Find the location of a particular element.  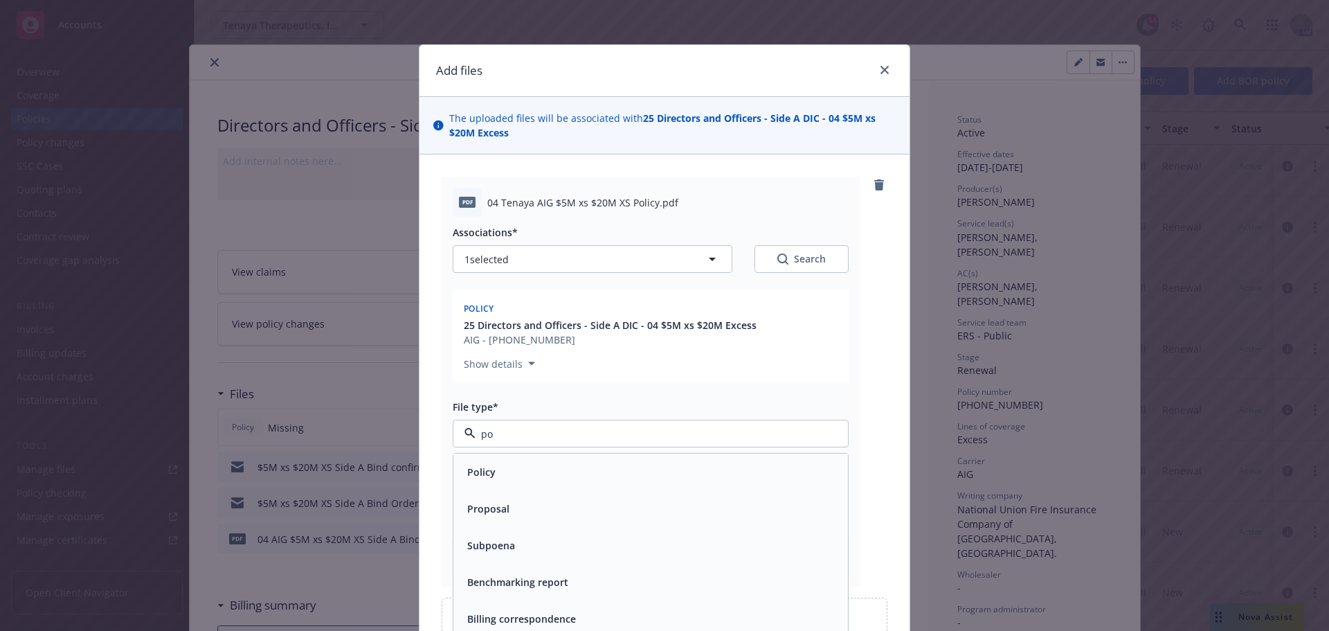

button: Proposal is located at coordinates (488, 508).